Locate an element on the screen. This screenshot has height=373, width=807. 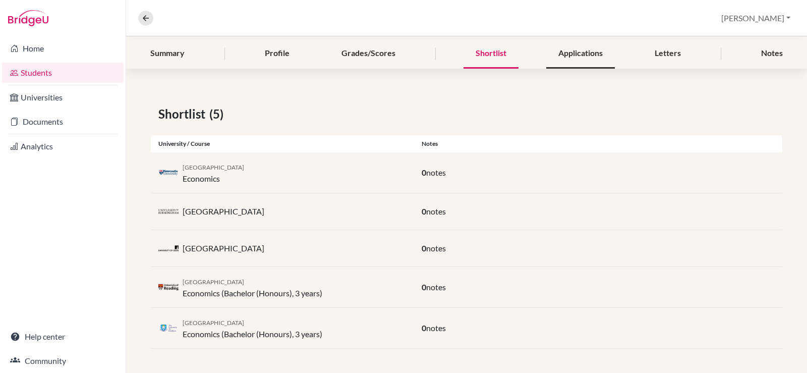
img: gb_s18_etnjba9c.png is located at coordinates (168, 328).